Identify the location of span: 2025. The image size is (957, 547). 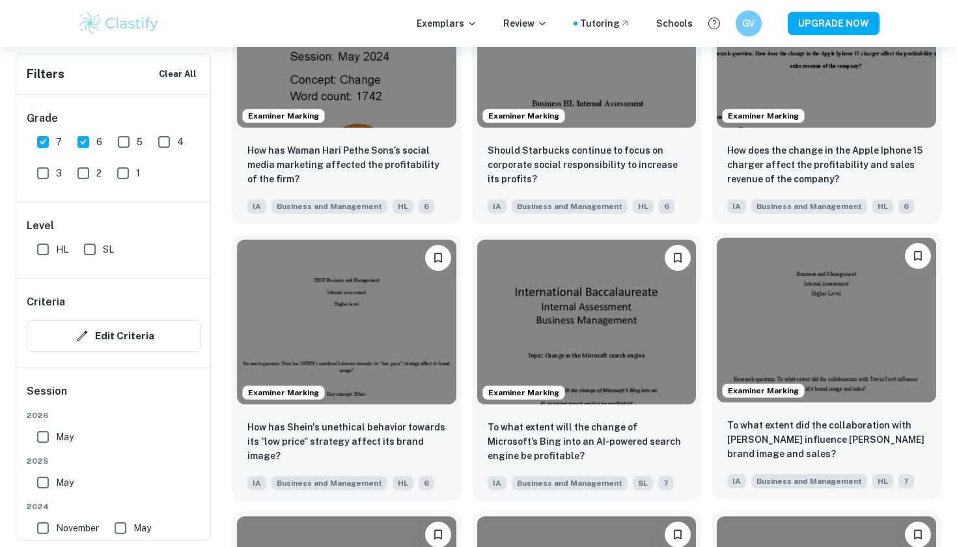
(114, 461).